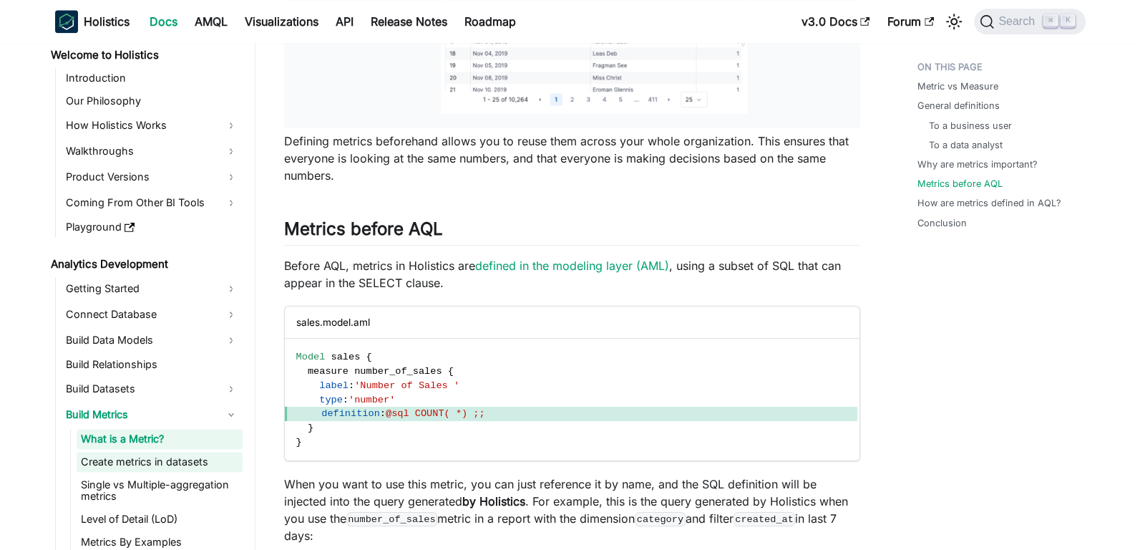 The image size is (1140, 550). Describe the element at coordinates (836, 21) in the screenshot. I see `a: v3.0 Docs` at that location.